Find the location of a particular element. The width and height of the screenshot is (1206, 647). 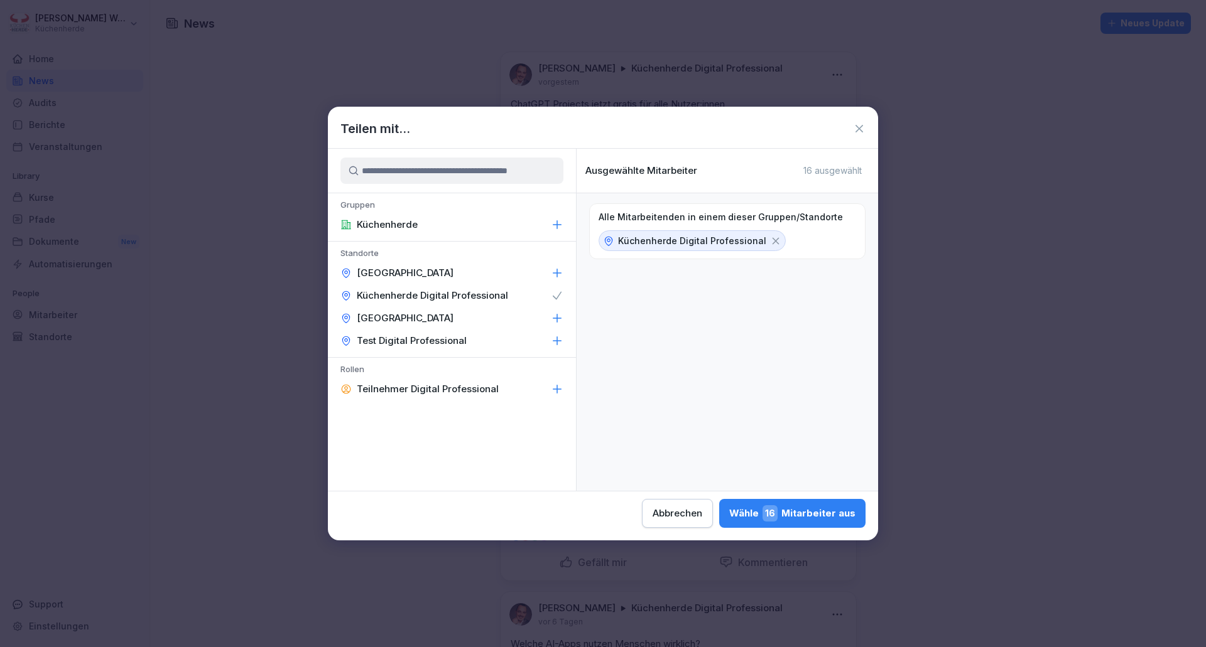

p: Standorte is located at coordinates (452, 255).